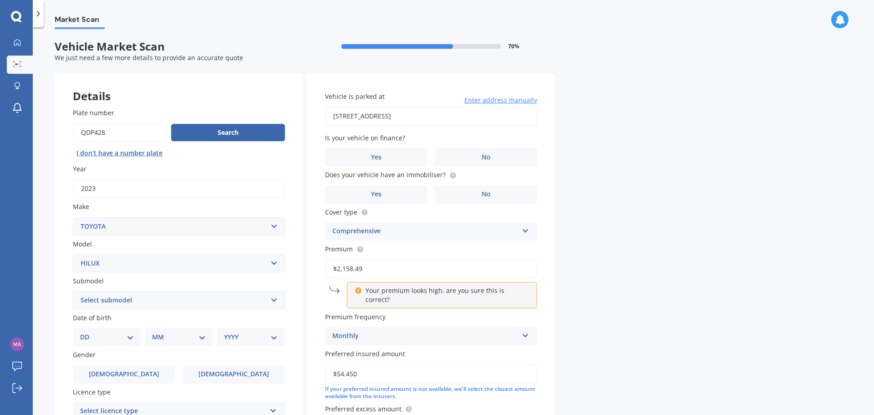  Describe the element at coordinates (80, 168) in the screenshot. I see `span: Year` at that location.